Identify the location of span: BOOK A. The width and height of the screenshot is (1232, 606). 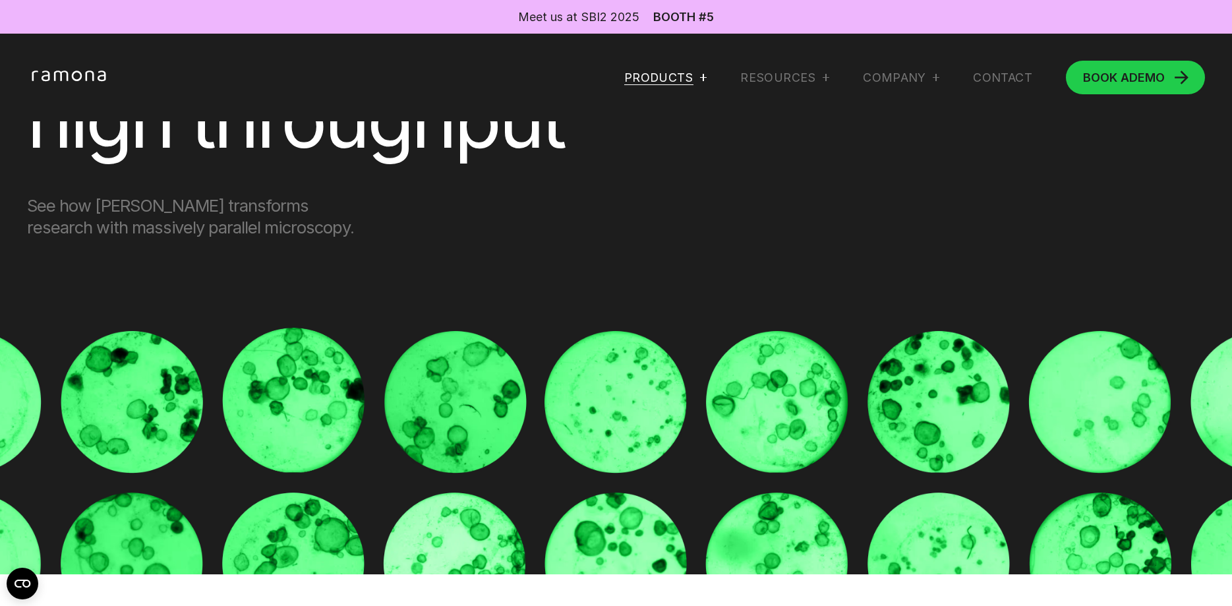
(1106, 77).